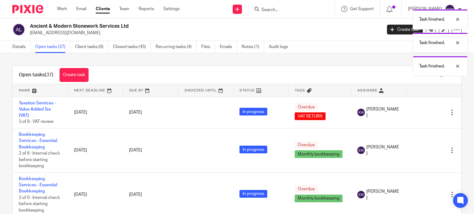 Image resolution: width=474 pixels, height=214 pixels. I want to click on a: Recurring tasks (4), so click(176, 47).